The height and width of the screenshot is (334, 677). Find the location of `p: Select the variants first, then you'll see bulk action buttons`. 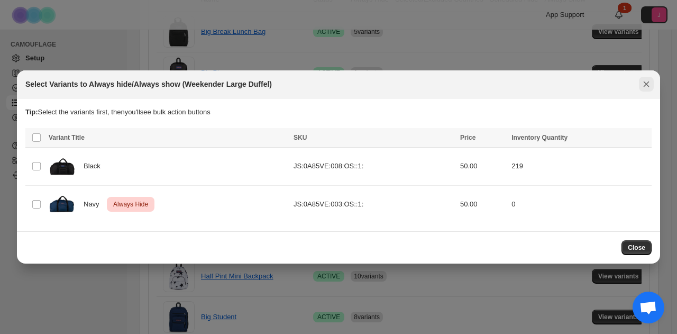

p: Select the variants first, then you'll see bulk action buttons is located at coordinates (339, 112).